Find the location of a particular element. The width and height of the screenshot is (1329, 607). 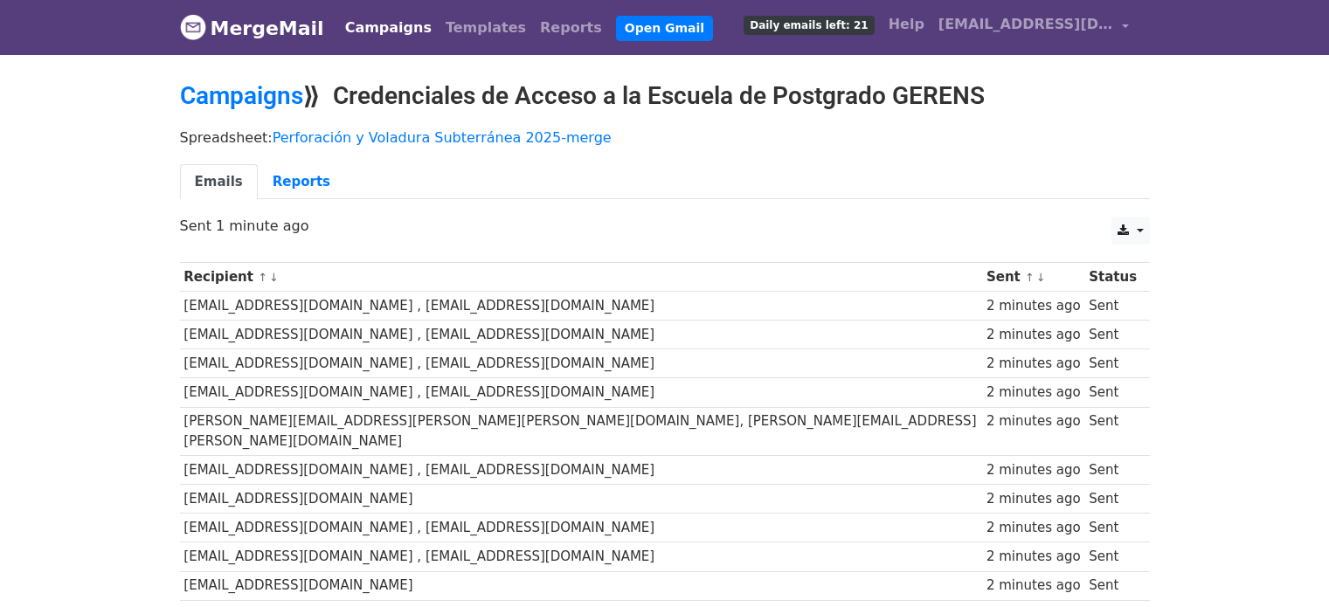

a: Open Gmail is located at coordinates (664, 28).